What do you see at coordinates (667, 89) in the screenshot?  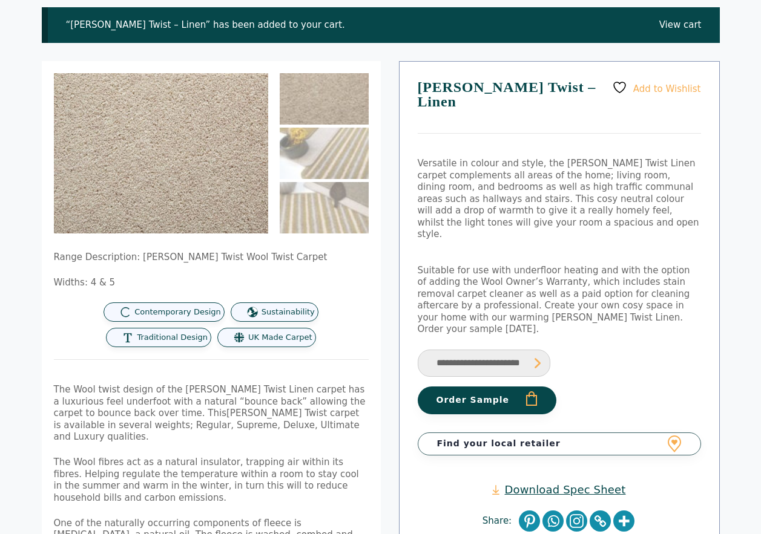 I see `span: Add to Wishlist` at bounding box center [667, 89].